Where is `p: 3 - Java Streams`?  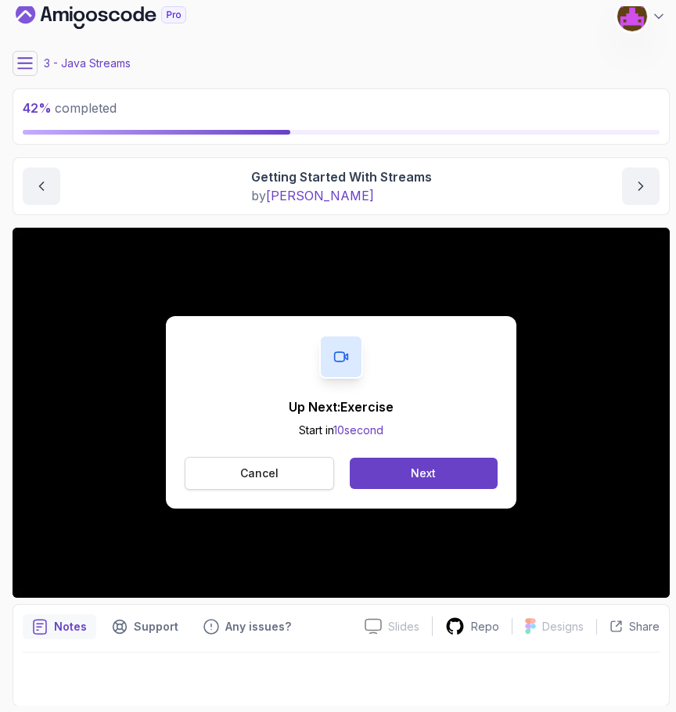
p: 3 - Java Streams is located at coordinates (87, 63).